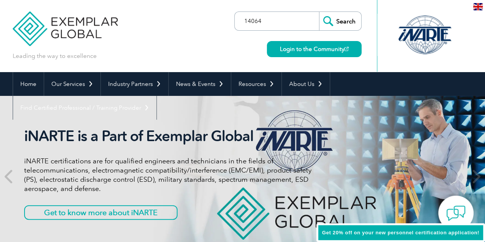  What do you see at coordinates (135, 84) in the screenshot?
I see `a: Industry Partners` at bounding box center [135, 84].